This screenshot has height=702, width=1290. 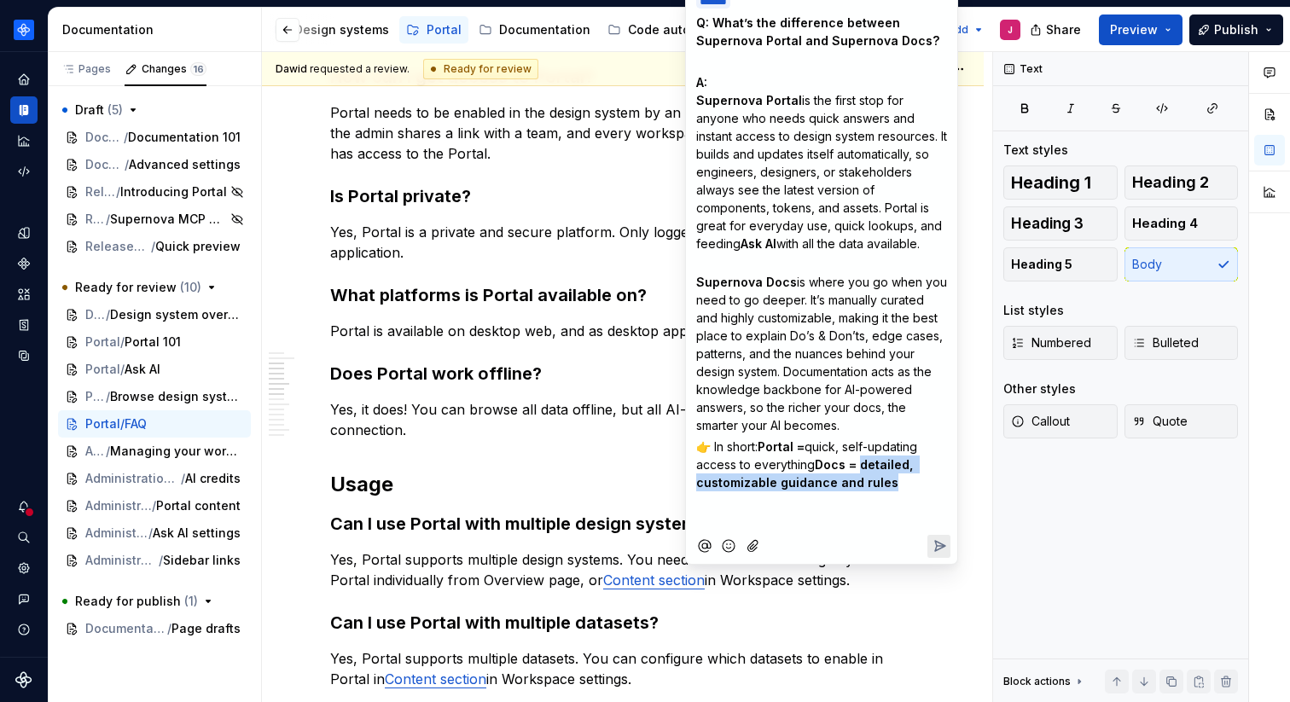 What do you see at coordinates (24, 599) in the screenshot?
I see `button: Contact support` at bounding box center [24, 599].